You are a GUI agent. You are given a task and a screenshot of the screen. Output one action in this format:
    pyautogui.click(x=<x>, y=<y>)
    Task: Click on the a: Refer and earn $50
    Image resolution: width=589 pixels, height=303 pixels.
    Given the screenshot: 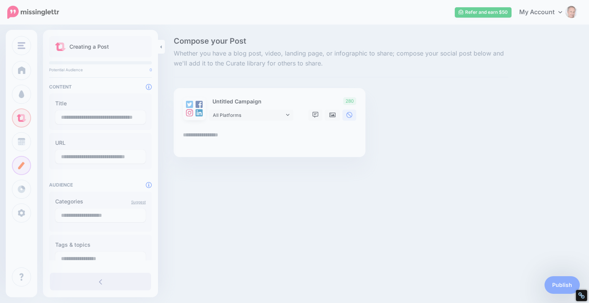 What is the action you would take?
    pyautogui.click(x=483, y=12)
    